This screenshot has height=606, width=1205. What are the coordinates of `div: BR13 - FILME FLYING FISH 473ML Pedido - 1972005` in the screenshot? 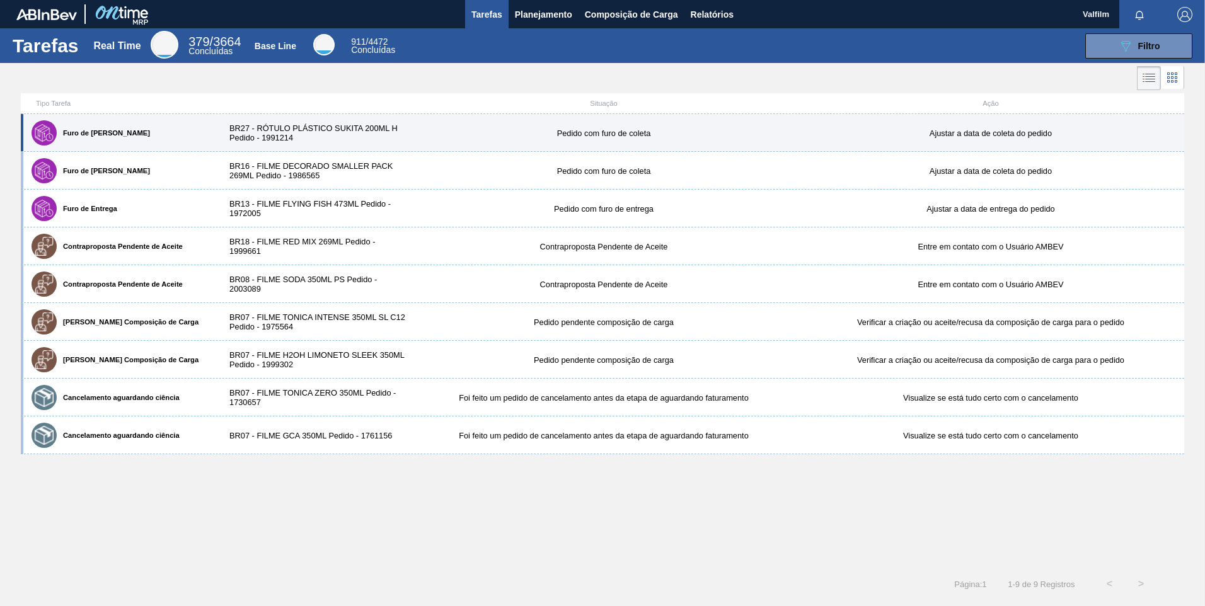 It's located at (313, 209).